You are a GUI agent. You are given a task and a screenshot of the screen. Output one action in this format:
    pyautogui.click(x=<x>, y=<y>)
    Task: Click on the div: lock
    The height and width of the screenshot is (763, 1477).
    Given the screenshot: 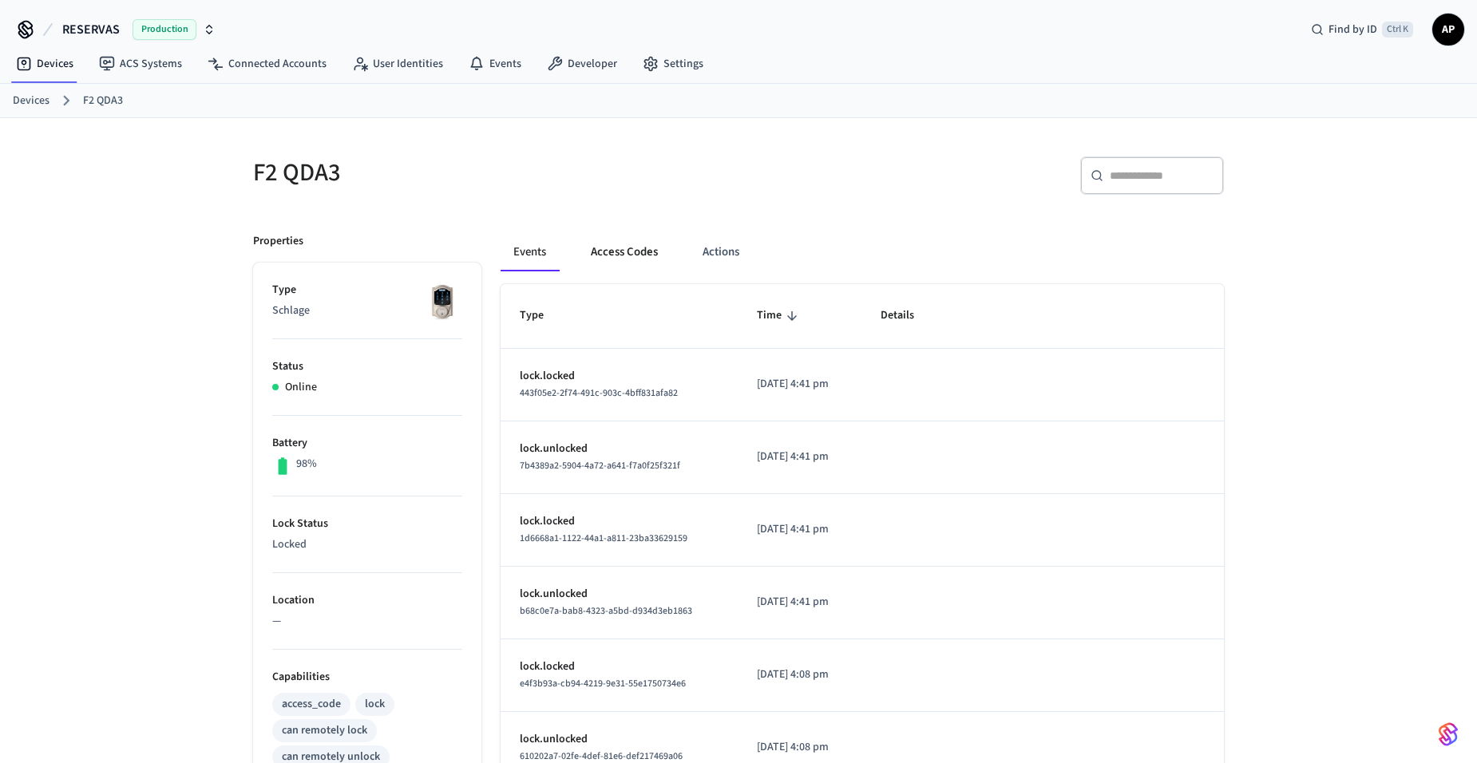 What is the action you would take?
    pyautogui.click(x=374, y=704)
    